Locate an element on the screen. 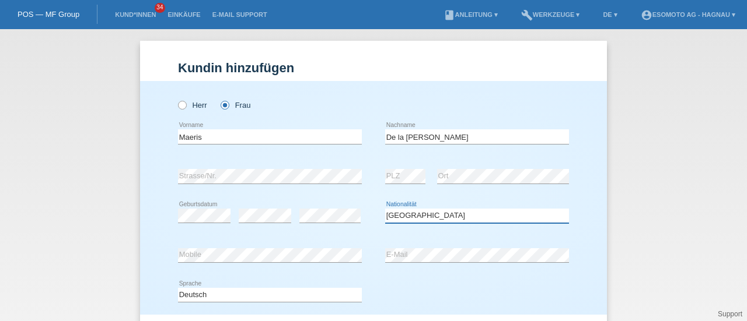  a: account_circleEsomoto AG - Hagnau ▾ is located at coordinates (688, 15).